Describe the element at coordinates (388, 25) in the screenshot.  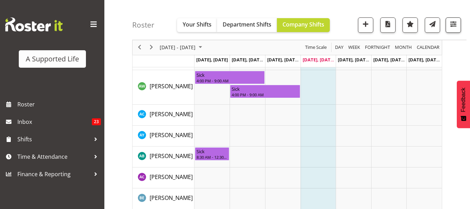
I see `button: Download a PDF of the roster according to the set date range.` at that location.